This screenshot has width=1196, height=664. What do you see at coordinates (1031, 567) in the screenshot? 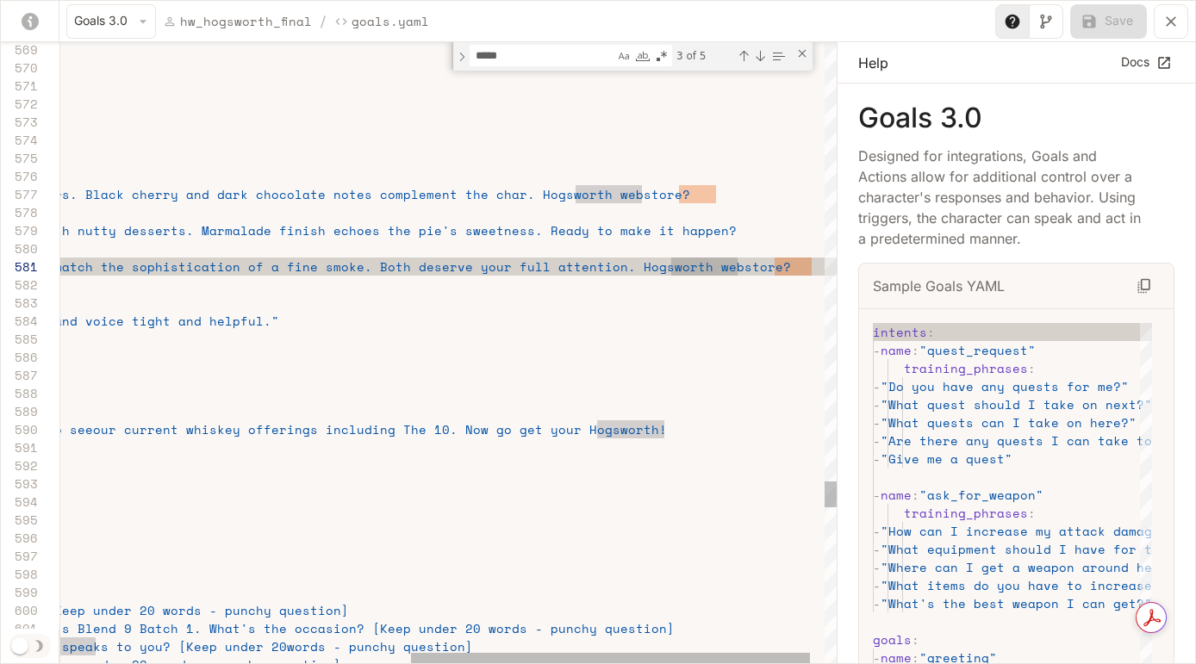
I see `span: "Where can I get a weapon around here?"` at bounding box center [1031, 567].